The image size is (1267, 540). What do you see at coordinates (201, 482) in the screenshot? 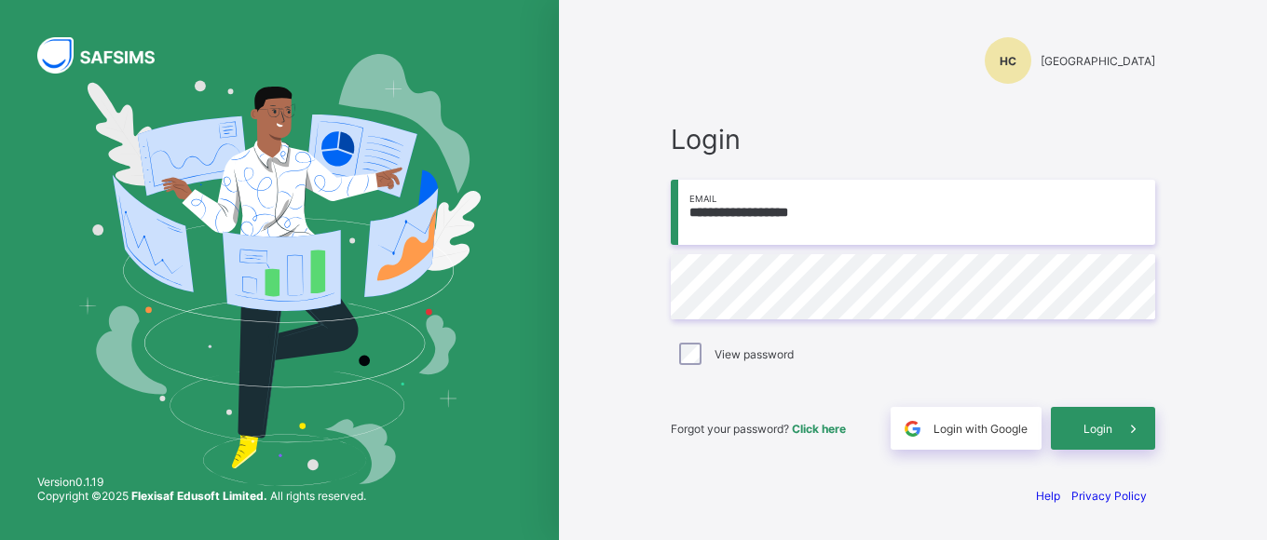
I see `span: Version 0.1.19` at bounding box center [201, 482].